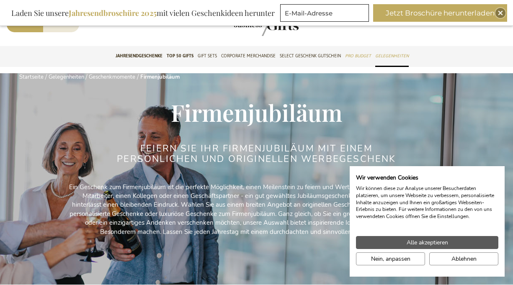 The width and height of the screenshot is (513, 285). I want to click on span: Jahresendgeschenke, so click(139, 56).